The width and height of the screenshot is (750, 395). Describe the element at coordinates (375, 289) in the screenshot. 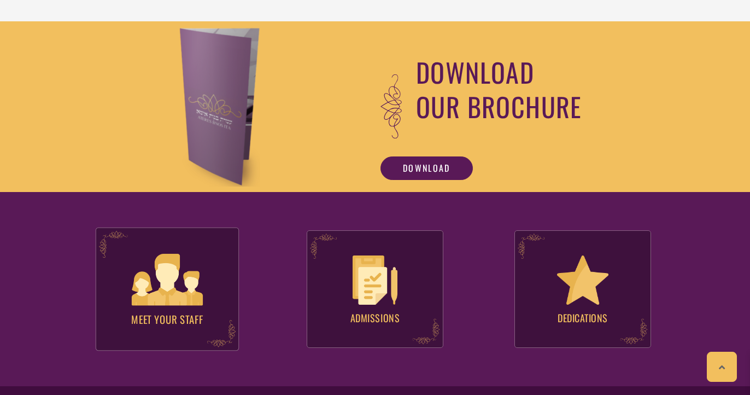

I see `a: Admissions` at that location.